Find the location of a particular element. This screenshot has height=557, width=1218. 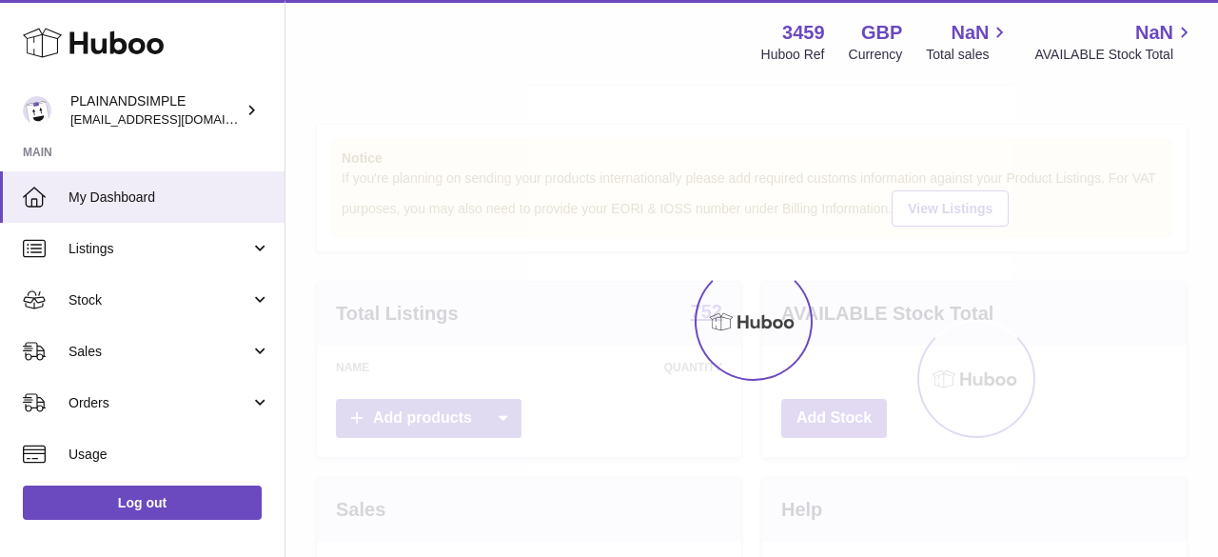

a: Log out is located at coordinates (142, 502).